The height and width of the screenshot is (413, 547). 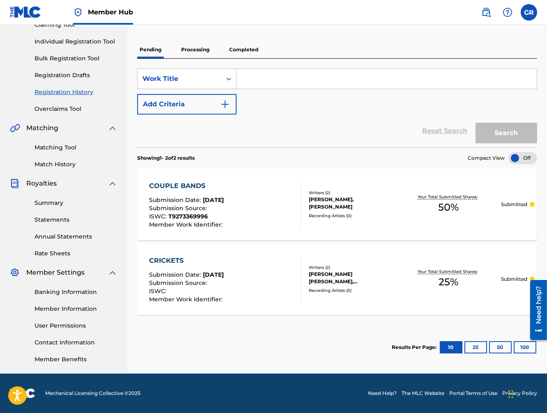 I want to click on a: Need Help?, so click(x=382, y=393).